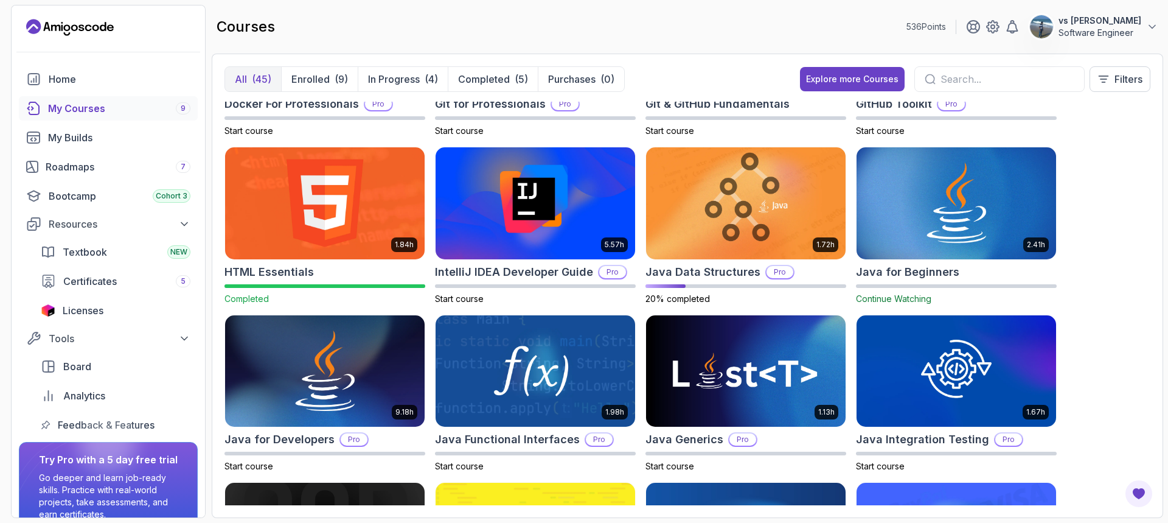 The image size is (1168, 523). Describe the element at coordinates (1128, 79) in the screenshot. I see `p: Filters` at that location.